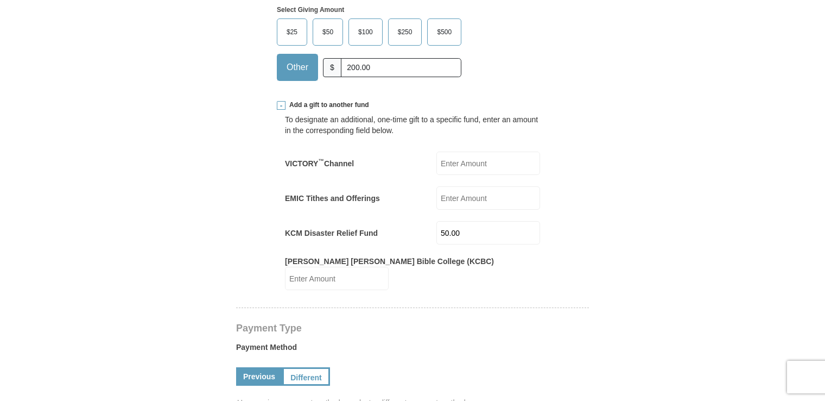  Describe the element at coordinates (327, 105) in the screenshot. I see `span: Add a gift to another fund` at that location.